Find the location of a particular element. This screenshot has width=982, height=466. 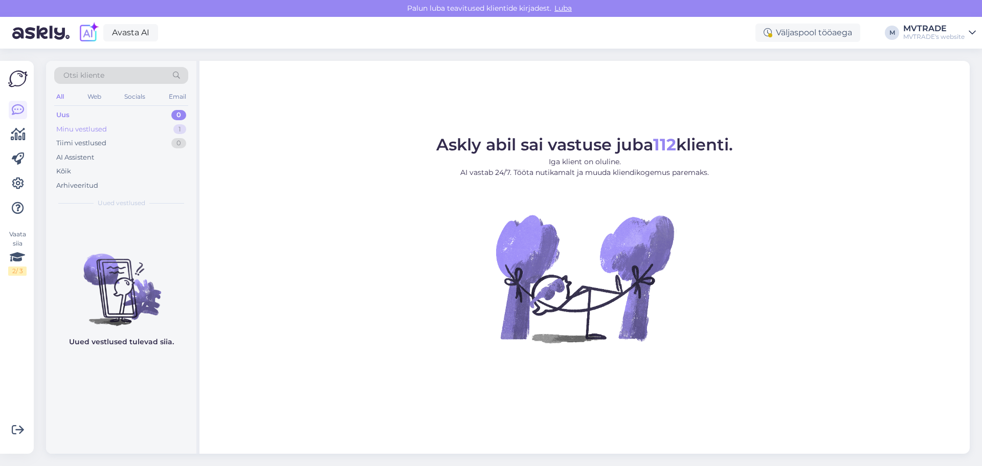

div: Socials is located at coordinates (134, 97).